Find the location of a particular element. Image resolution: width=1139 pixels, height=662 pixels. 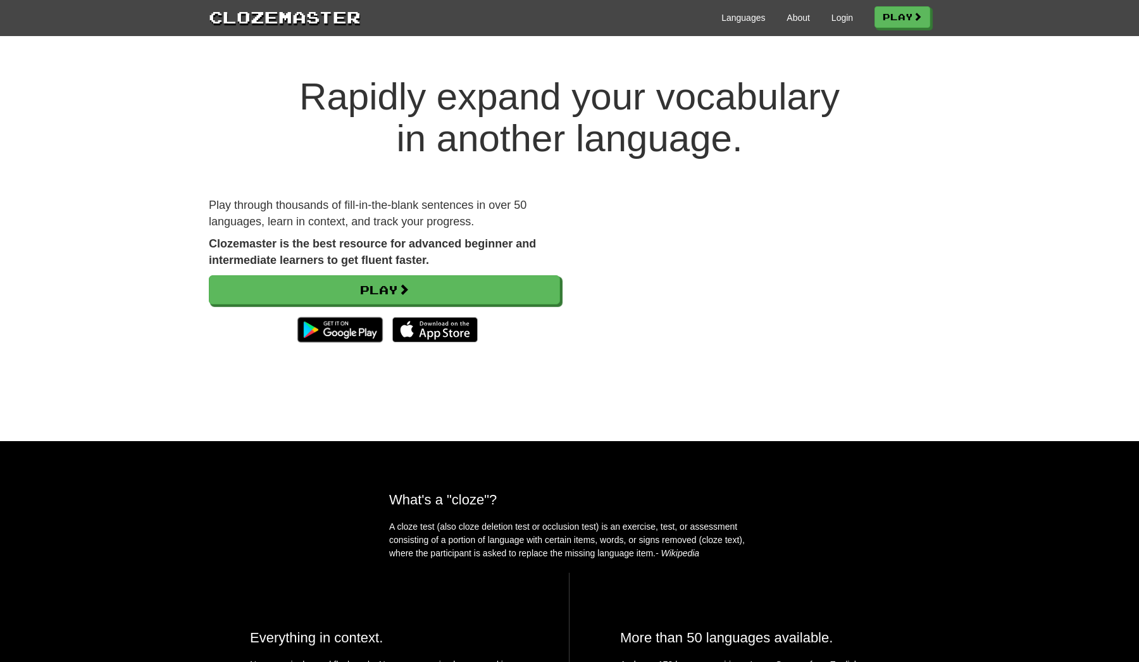

h2: More than 50 languages available. is located at coordinates (755, 637).